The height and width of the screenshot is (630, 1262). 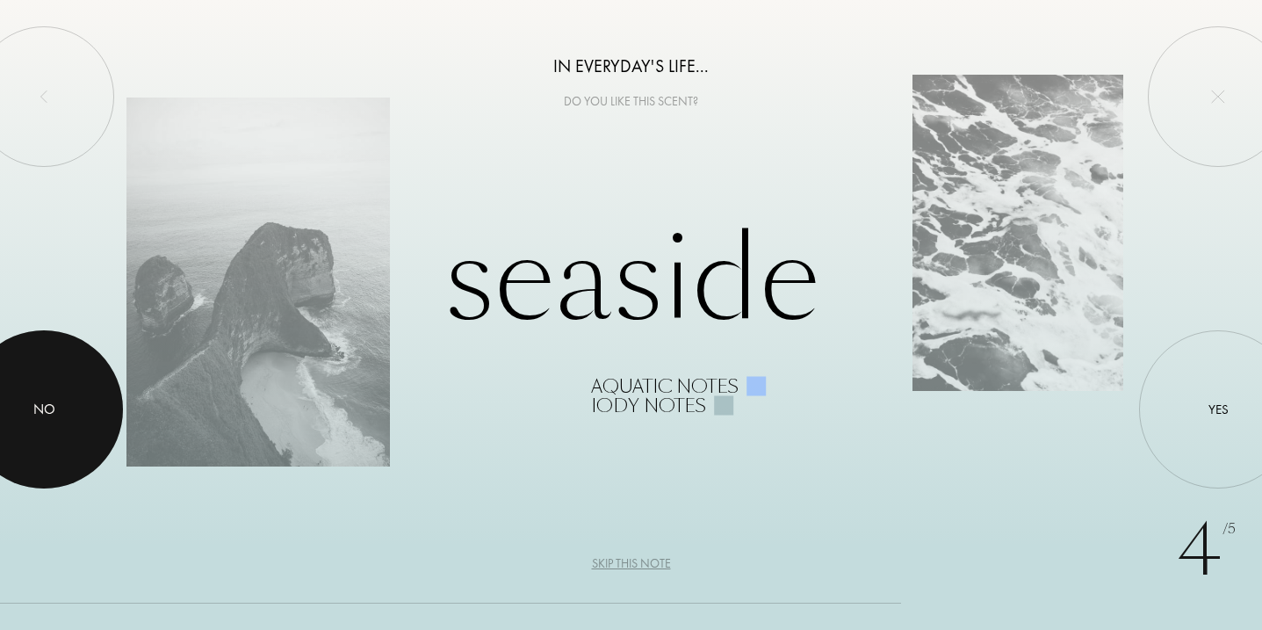 I want to click on div: Seaside, so click(x=632, y=314).